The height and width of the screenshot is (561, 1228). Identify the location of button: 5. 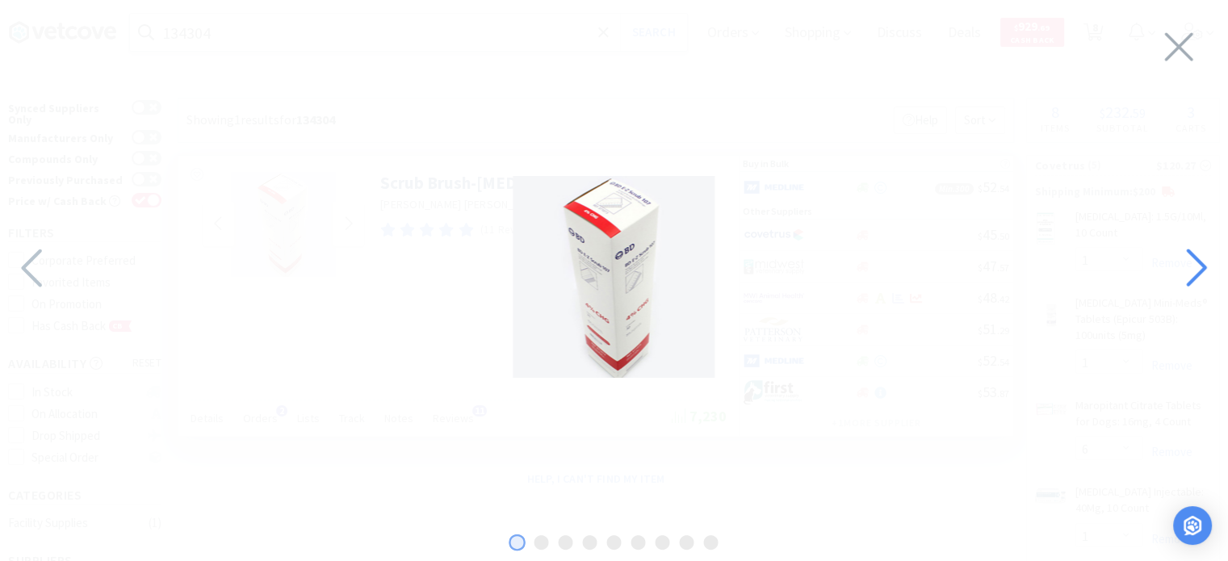
(614, 541).